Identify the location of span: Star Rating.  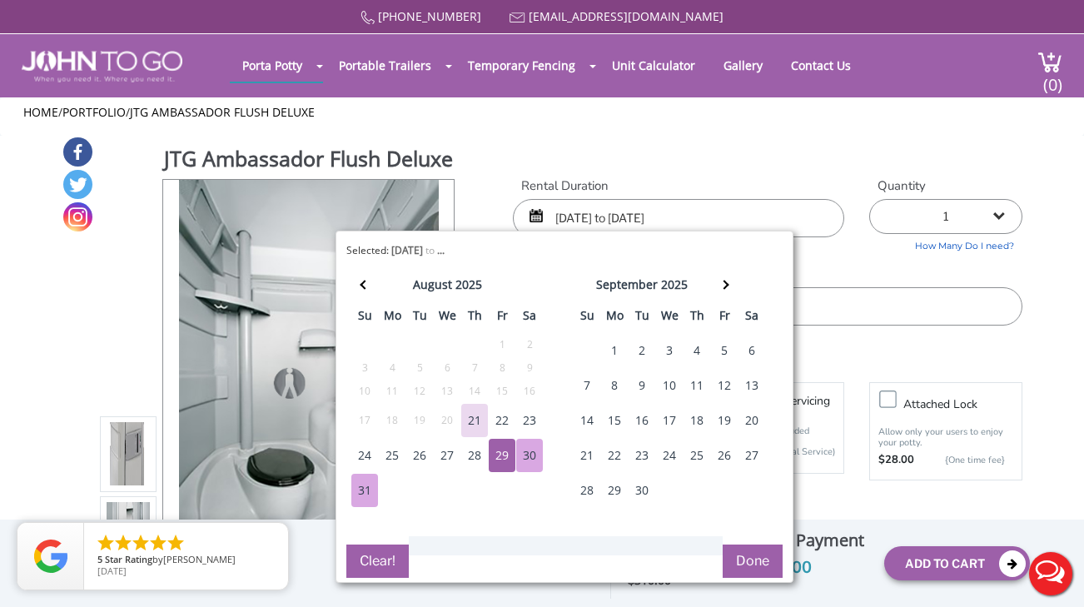
(128, 558).